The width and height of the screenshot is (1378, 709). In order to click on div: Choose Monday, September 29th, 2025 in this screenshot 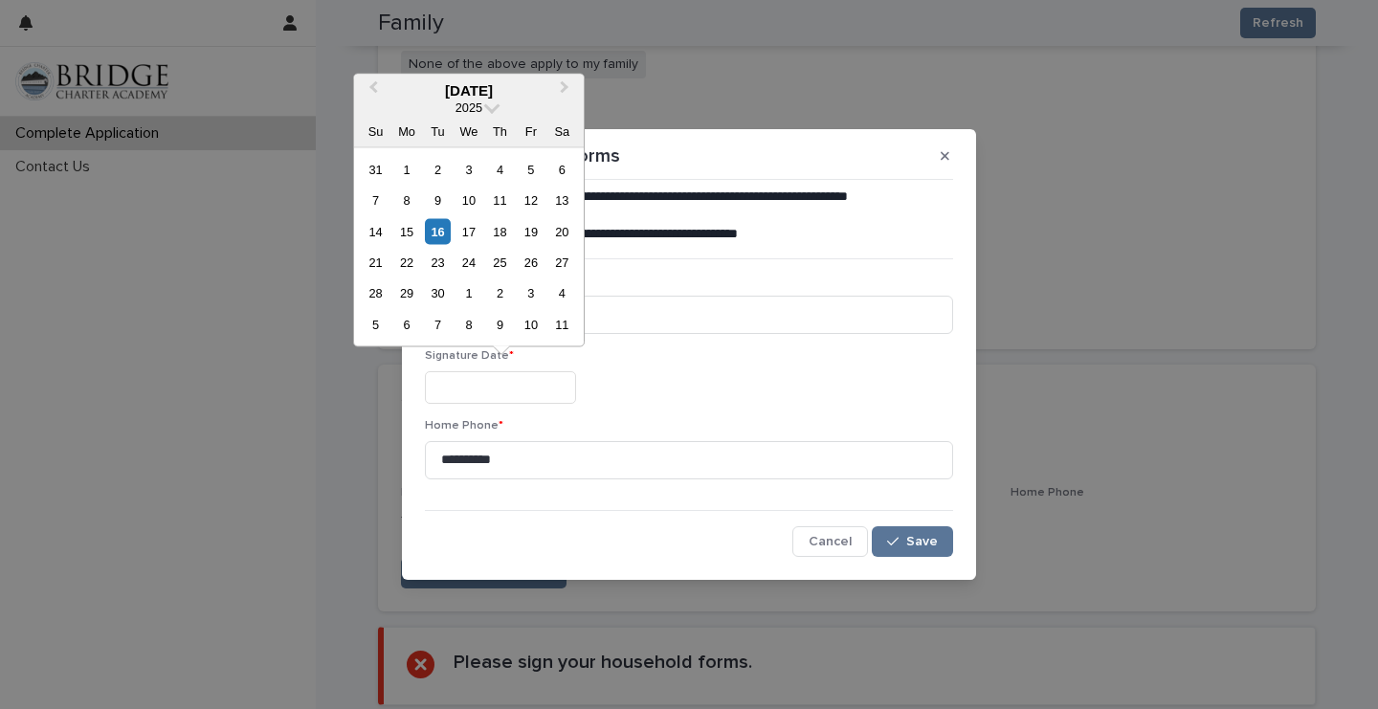, I will do `click(406, 293)`.